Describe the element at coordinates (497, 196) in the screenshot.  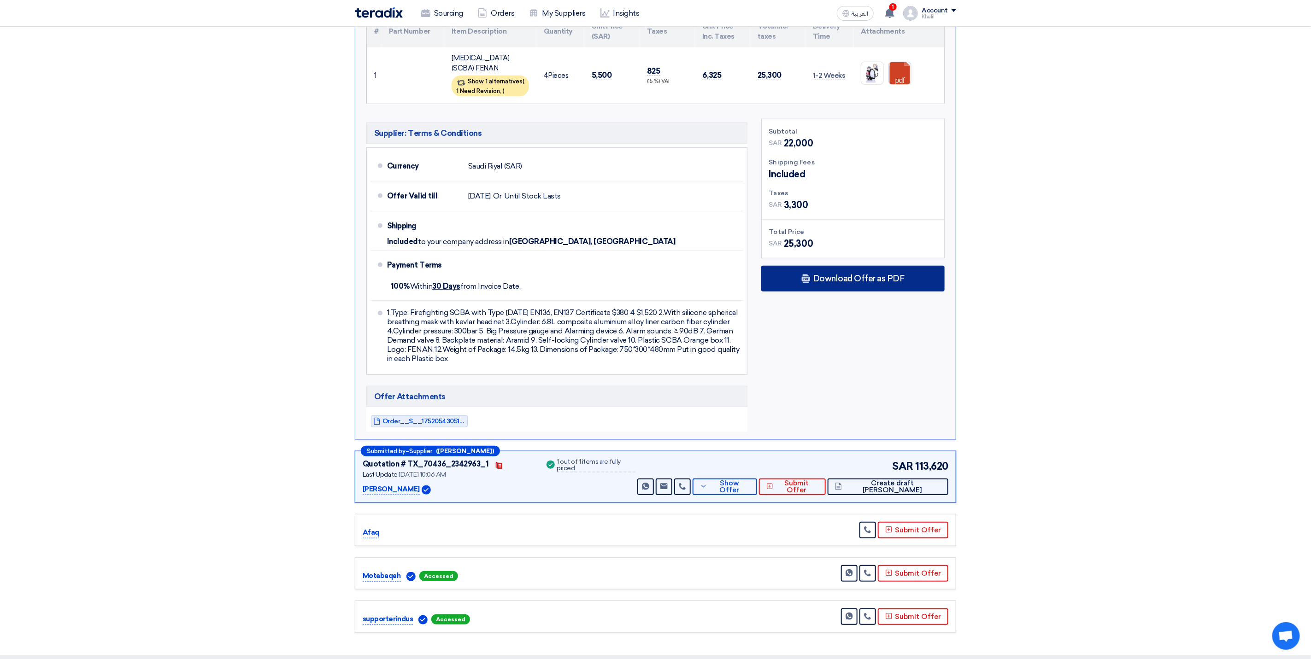
I see `span: Or` at that location.